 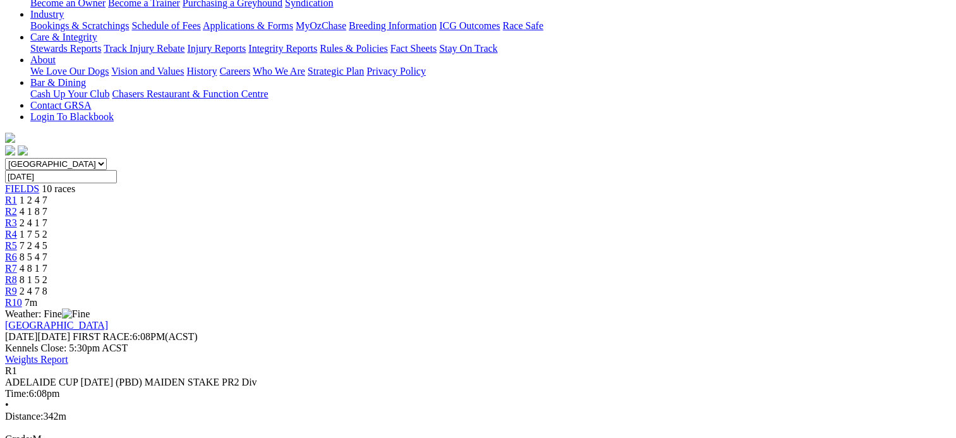 What do you see at coordinates (61, 176) in the screenshot?
I see `input: Select date` at bounding box center [61, 176].